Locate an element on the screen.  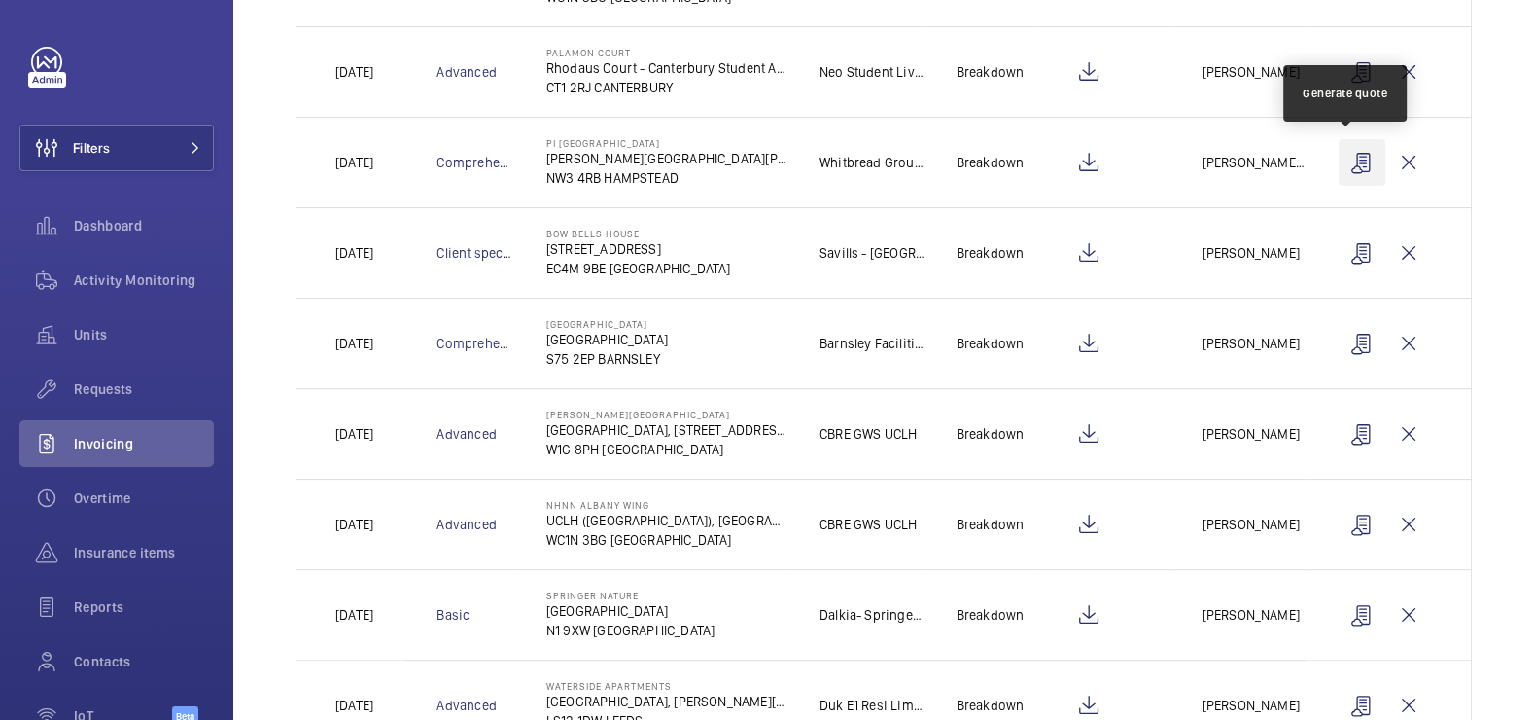
span: Activity Monitoring is located at coordinates (144, 280).